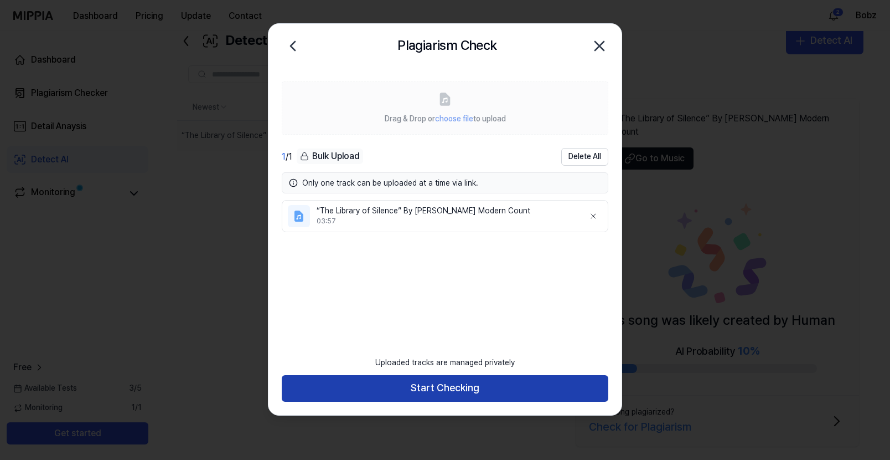  Describe the element at coordinates (330, 156) in the screenshot. I see `div: Bulk Upload` at that location.